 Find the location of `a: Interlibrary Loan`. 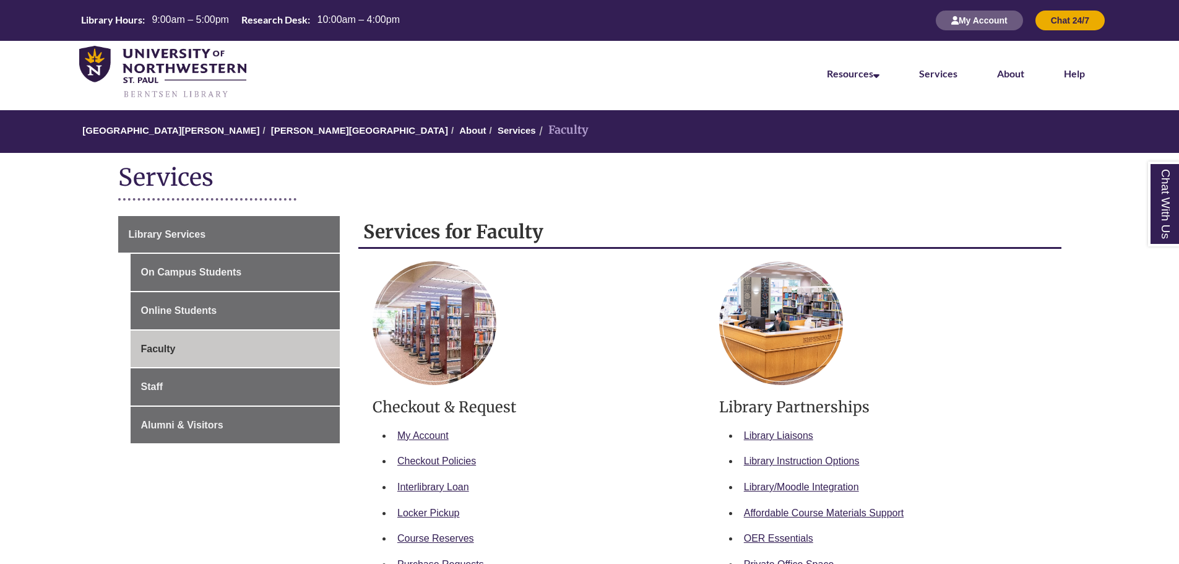

a: Interlibrary Loan is located at coordinates (433, 487).